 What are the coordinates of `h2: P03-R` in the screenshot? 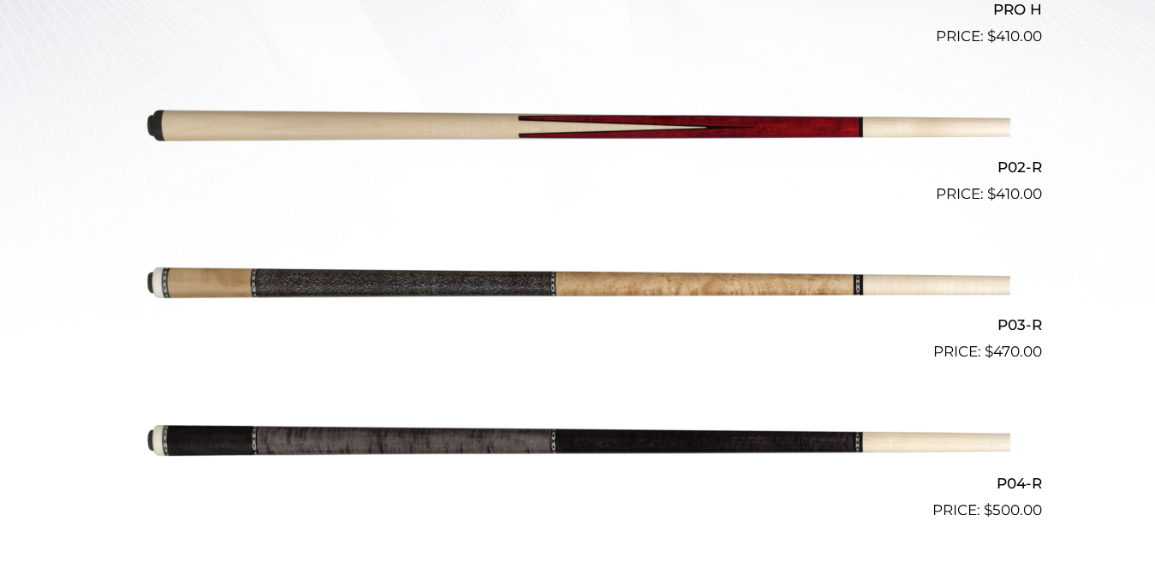 It's located at (578, 325).